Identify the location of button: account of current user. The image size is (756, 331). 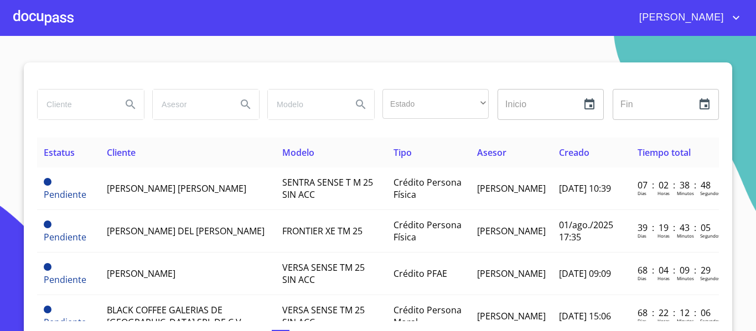
(686, 18).